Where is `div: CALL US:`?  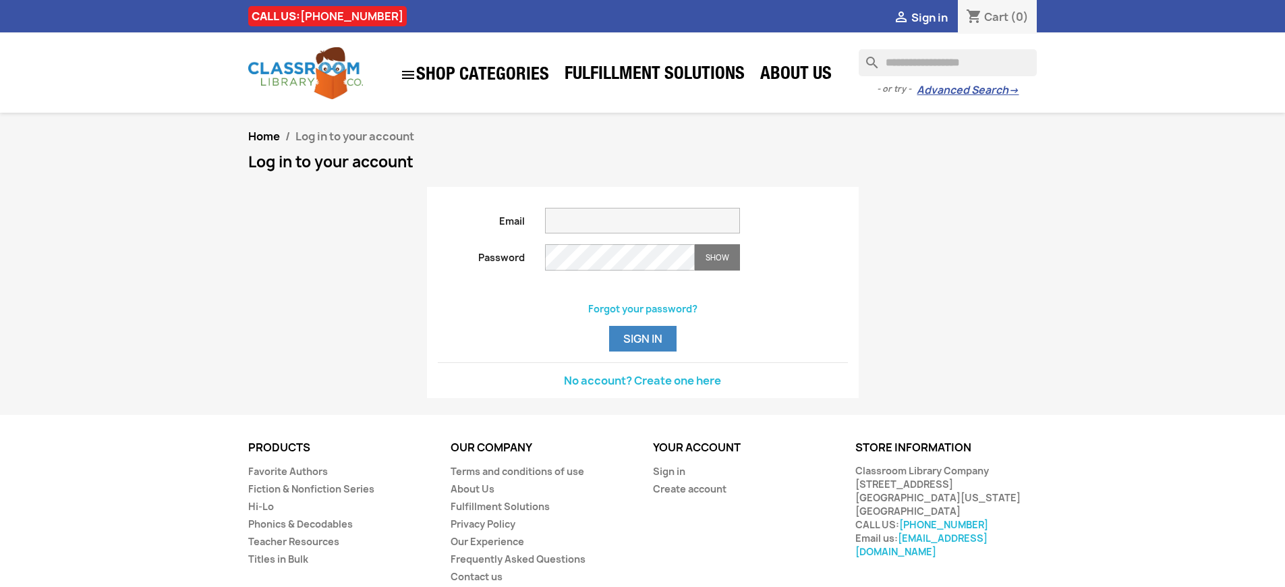 div: CALL US: is located at coordinates (327, 16).